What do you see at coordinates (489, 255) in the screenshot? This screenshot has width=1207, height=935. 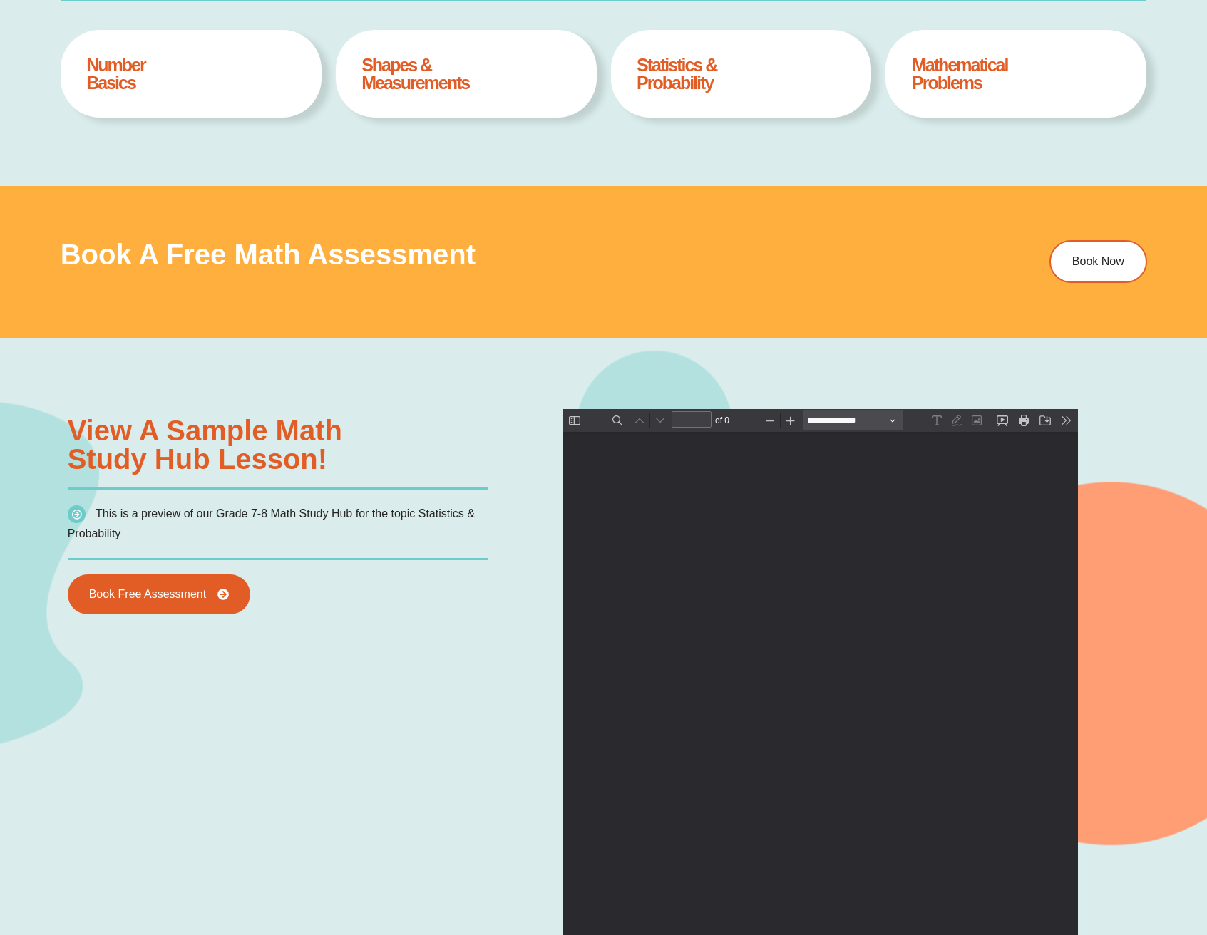 I see `h3: Book a Free Math Assessment` at bounding box center [489, 255].